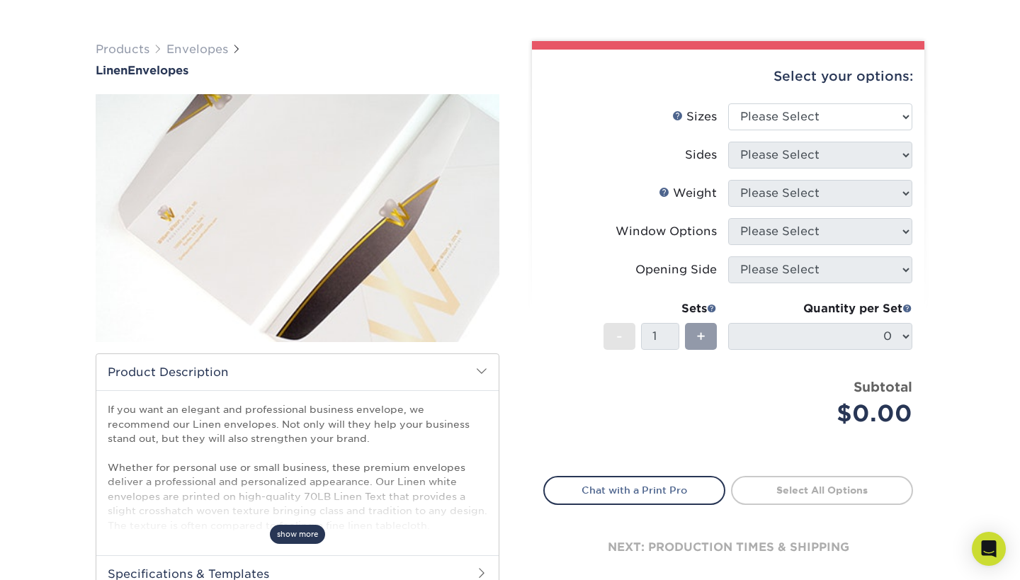 The width and height of the screenshot is (1020, 580). Describe the element at coordinates (989, 549) in the screenshot. I see `div: Open Intercom Messenger` at that location.